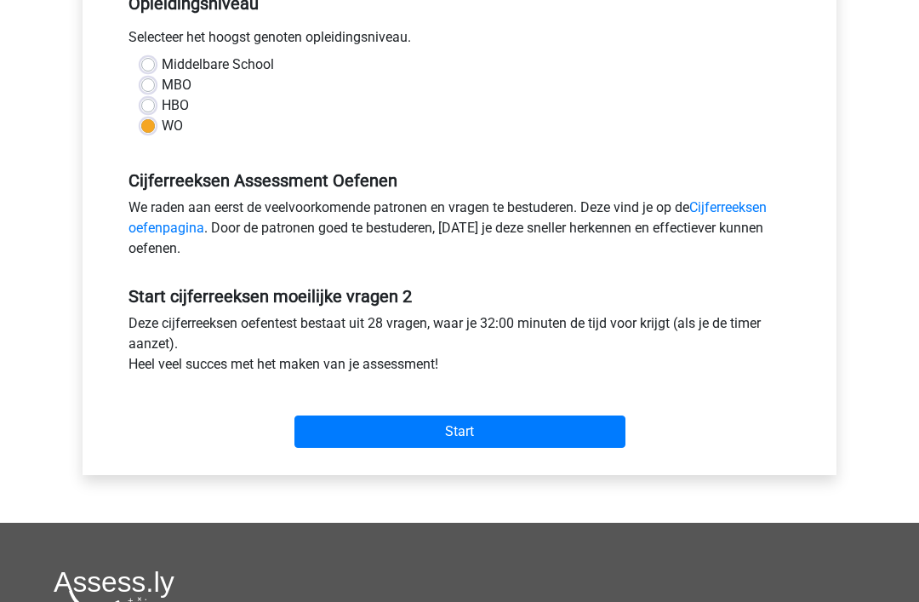 Image resolution: width=919 pixels, height=602 pixels. What do you see at coordinates (459, 348) in the screenshot?
I see `div: Deze cijferreeksen oefentest bestaat uit 28 vragen, waar je 32:00 minuten de tijd voor krijgt (al...` at bounding box center [459, 348].